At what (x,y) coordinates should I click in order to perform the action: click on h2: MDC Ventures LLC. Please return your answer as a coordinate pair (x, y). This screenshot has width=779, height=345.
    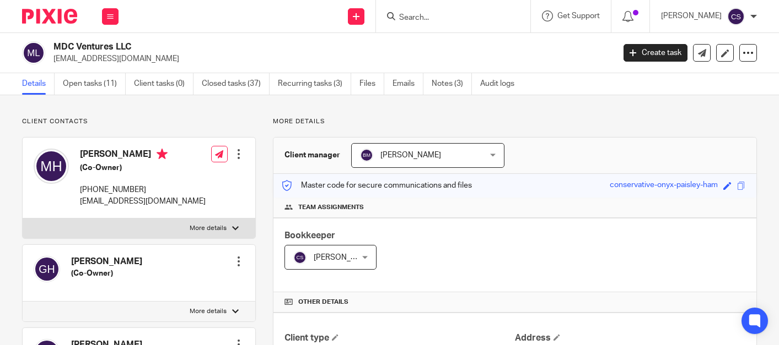
    Looking at the image, I should click on (274, 47).